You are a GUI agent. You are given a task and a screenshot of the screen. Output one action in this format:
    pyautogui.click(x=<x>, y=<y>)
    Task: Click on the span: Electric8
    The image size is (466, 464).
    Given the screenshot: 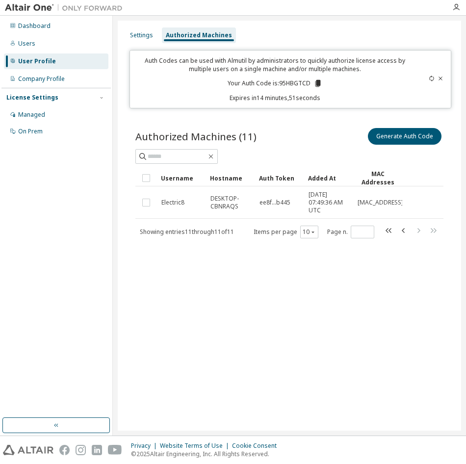 What is the action you would take?
    pyautogui.click(x=173, y=203)
    